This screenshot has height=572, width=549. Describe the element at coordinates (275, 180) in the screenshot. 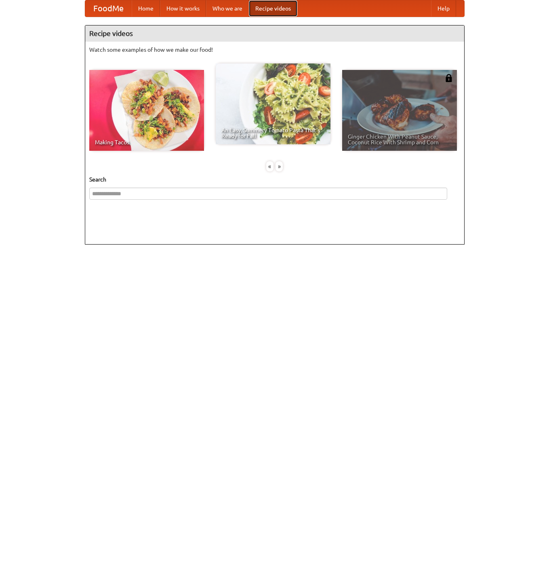

I see `h5: Search` at that location.